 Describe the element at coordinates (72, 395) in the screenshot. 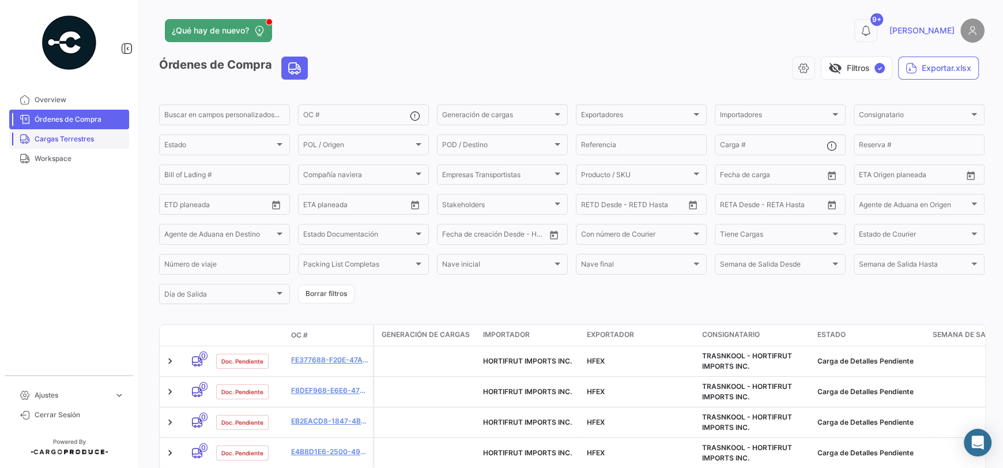

I see `span: Ajustes` at that location.